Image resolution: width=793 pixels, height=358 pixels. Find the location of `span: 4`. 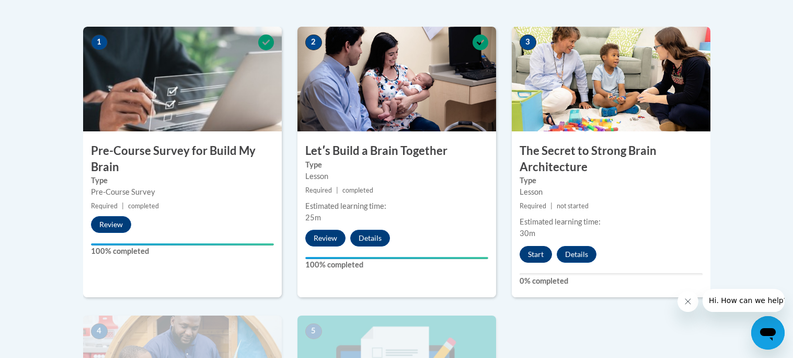

span: 4 is located at coordinates (99, 331).